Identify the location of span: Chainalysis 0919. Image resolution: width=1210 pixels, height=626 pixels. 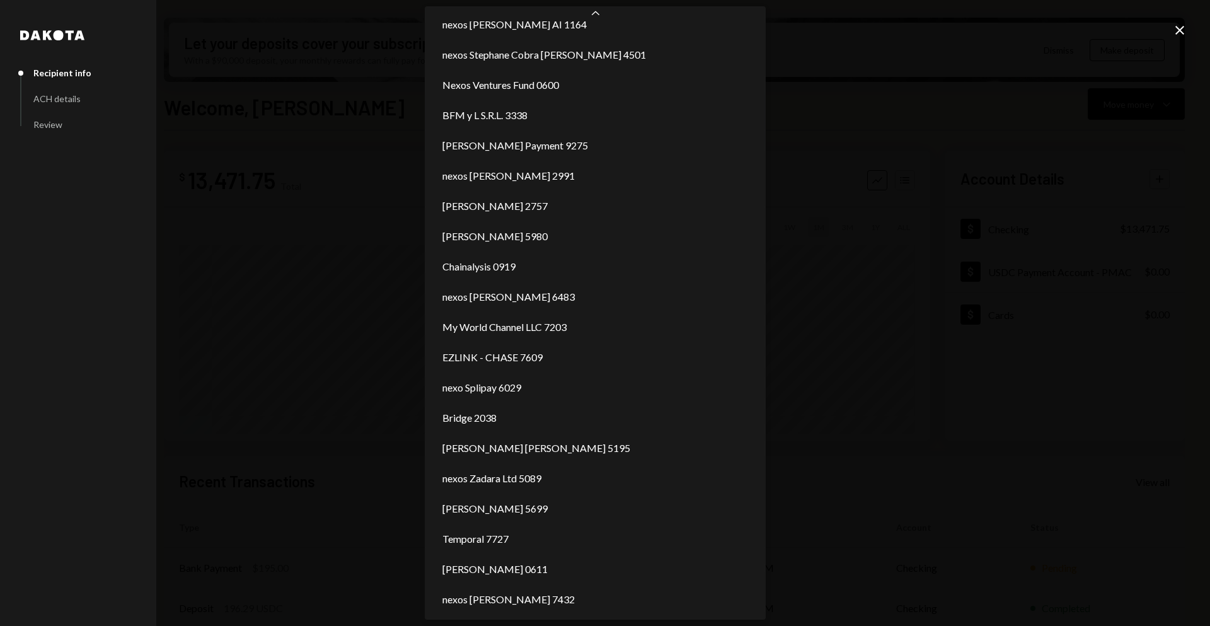
(479, 267).